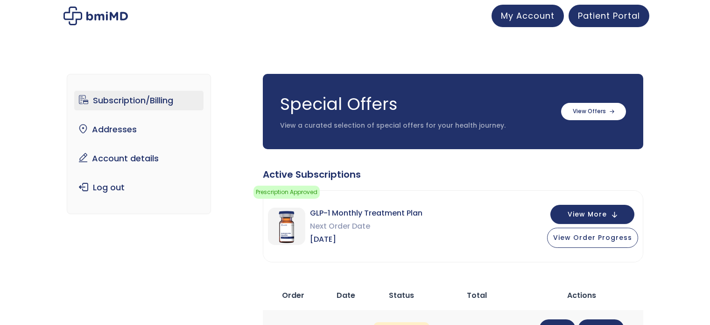  Describe the element at coordinates (96, 16) in the screenshot. I see `div: My account` at that location.